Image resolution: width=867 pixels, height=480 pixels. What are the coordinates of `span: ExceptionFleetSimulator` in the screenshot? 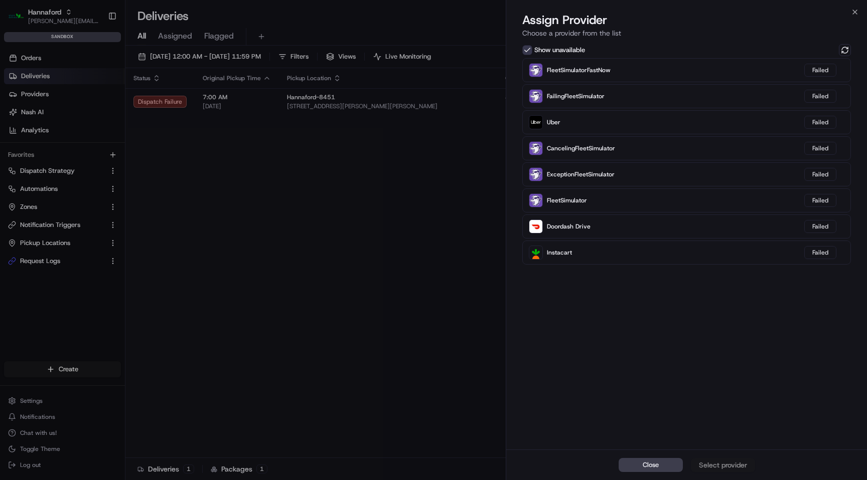 It's located at (580, 175).